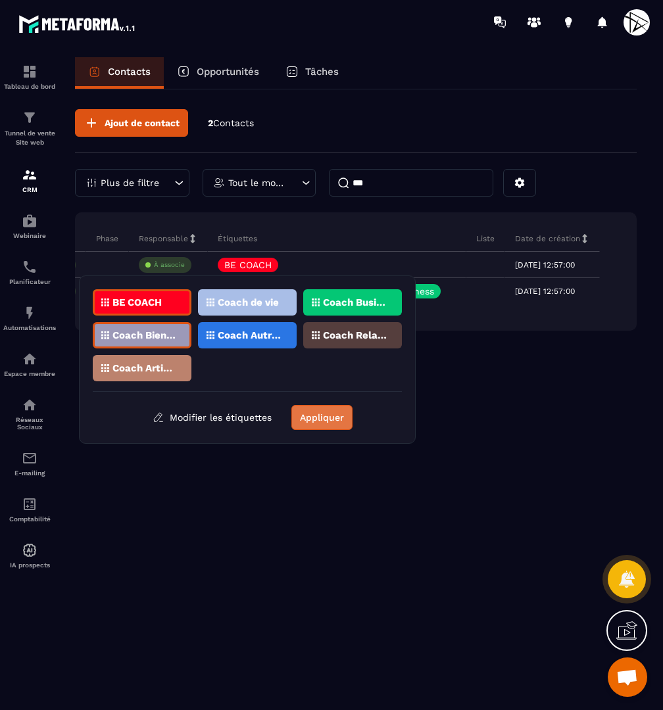 This screenshot has height=710, width=663. I want to click on p: CRM, so click(30, 189).